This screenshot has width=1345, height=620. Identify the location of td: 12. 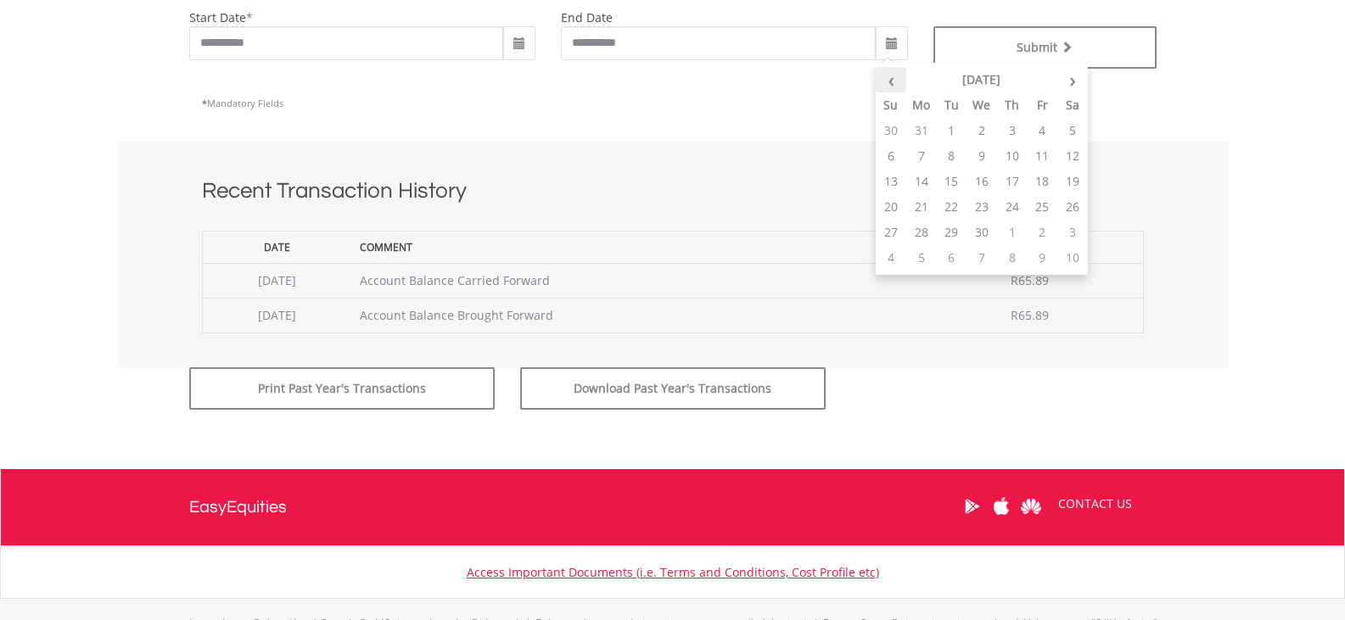
(1073, 156).